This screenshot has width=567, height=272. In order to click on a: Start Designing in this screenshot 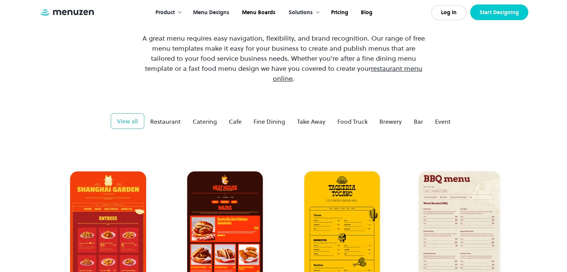, I will do `click(499, 12)`.